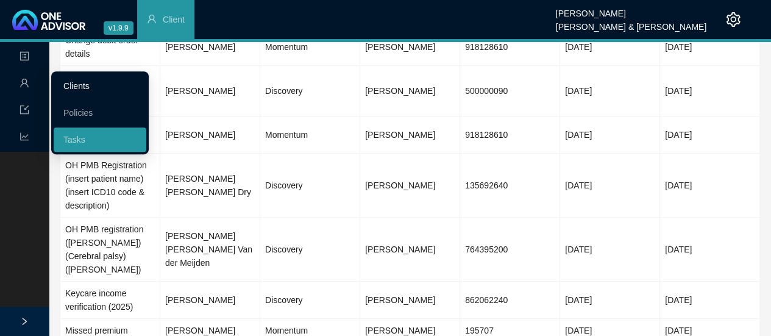 The width and height of the screenshot is (771, 336). I want to click on span: profile, so click(24, 58).